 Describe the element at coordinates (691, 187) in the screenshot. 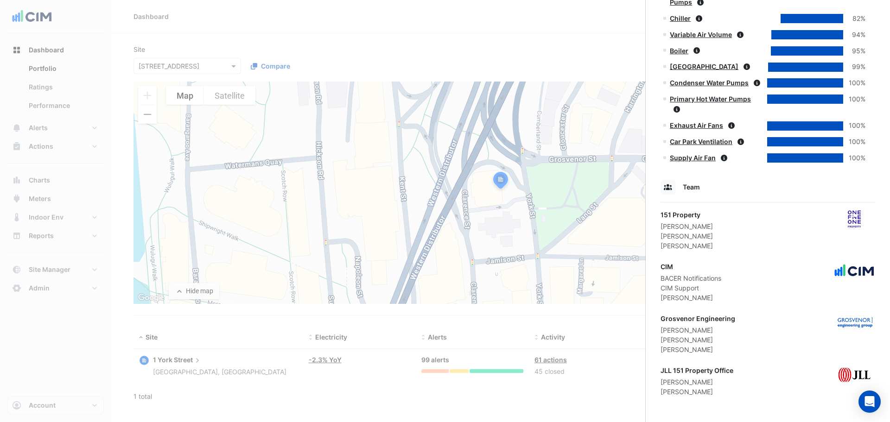

I see `span: Team` at that location.